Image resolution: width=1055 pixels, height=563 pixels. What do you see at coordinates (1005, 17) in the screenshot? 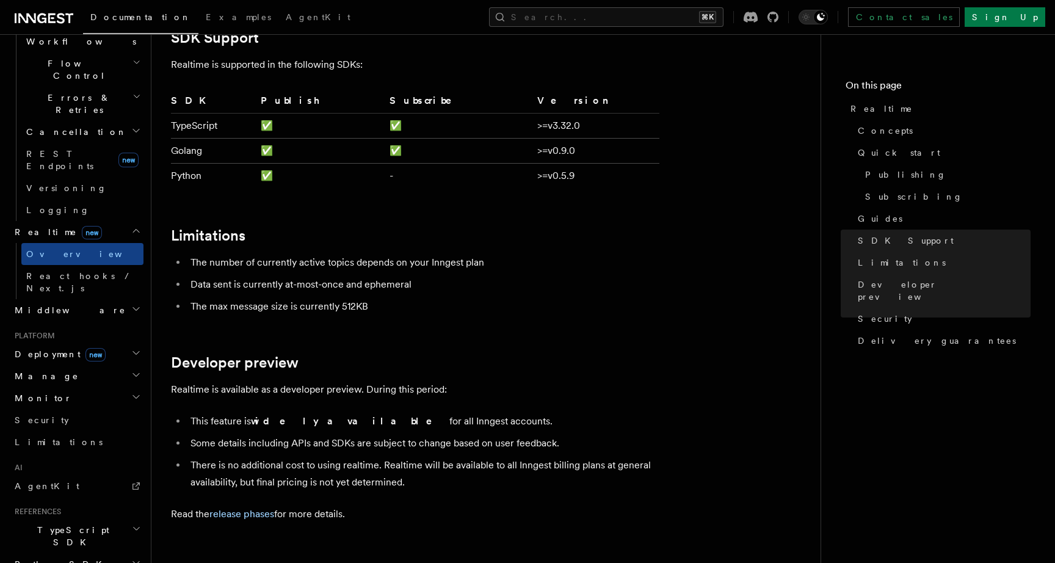
I see `a: Sign Up` at bounding box center [1005, 17].